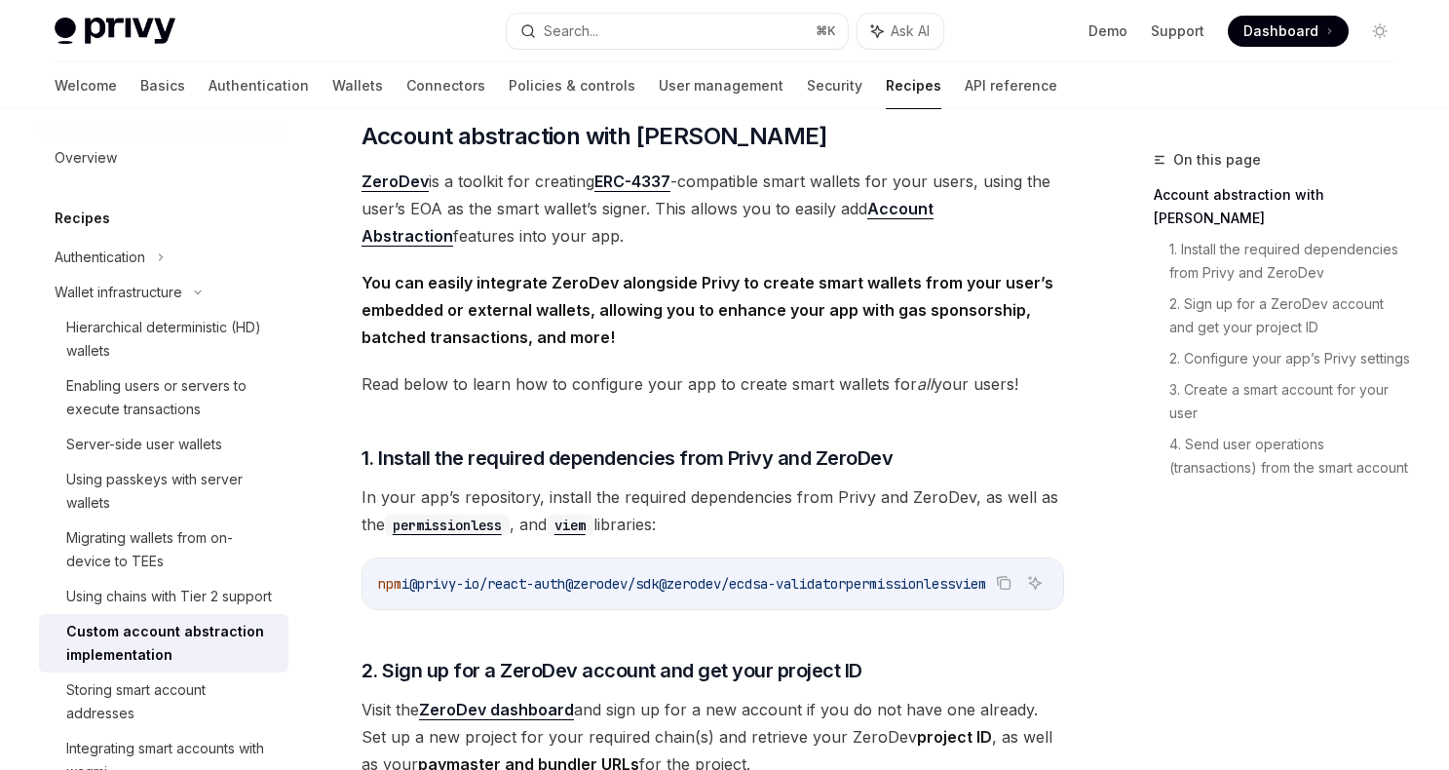 The height and width of the screenshot is (770, 1449). Describe the element at coordinates (99, 257) in the screenshot. I see `div: Authentication` at that location.